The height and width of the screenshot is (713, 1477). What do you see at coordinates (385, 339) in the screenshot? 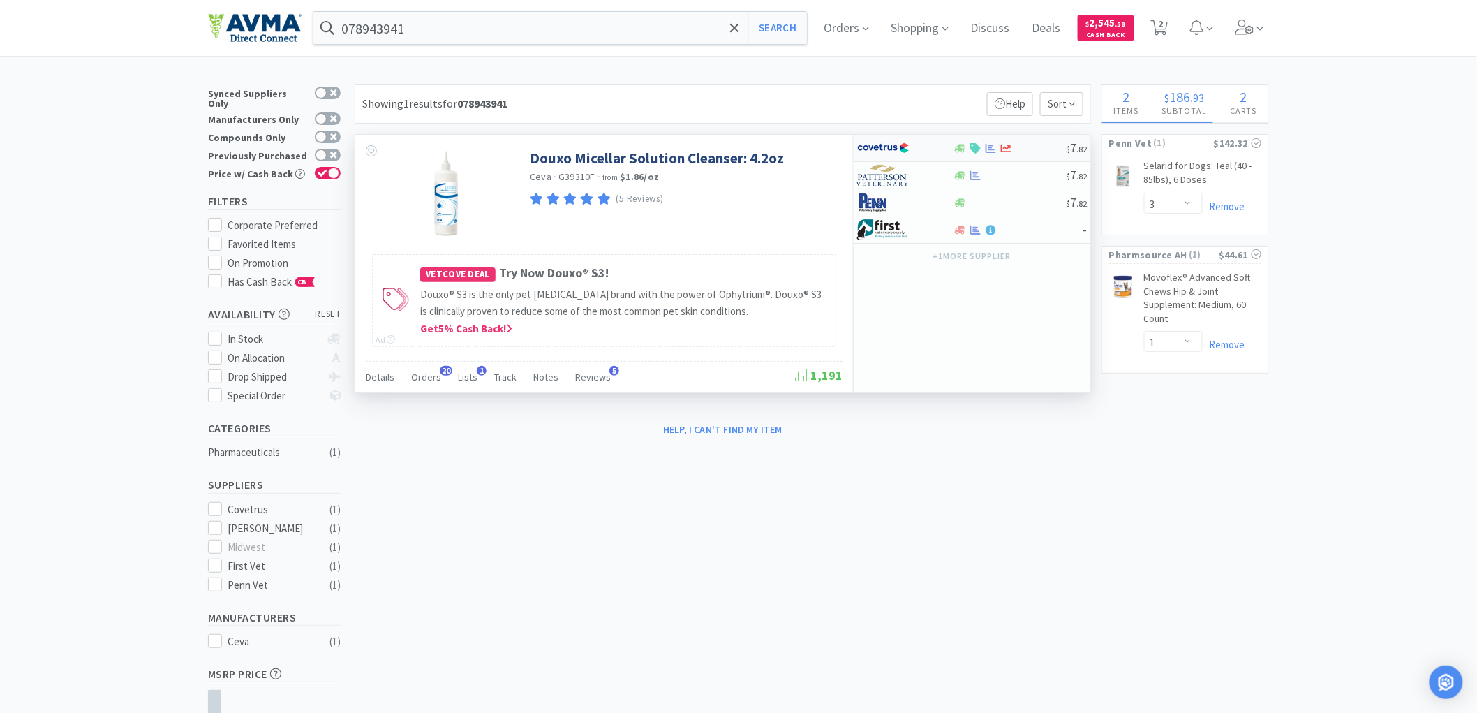
I see `div: Ad` at bounding box center [385, 339].